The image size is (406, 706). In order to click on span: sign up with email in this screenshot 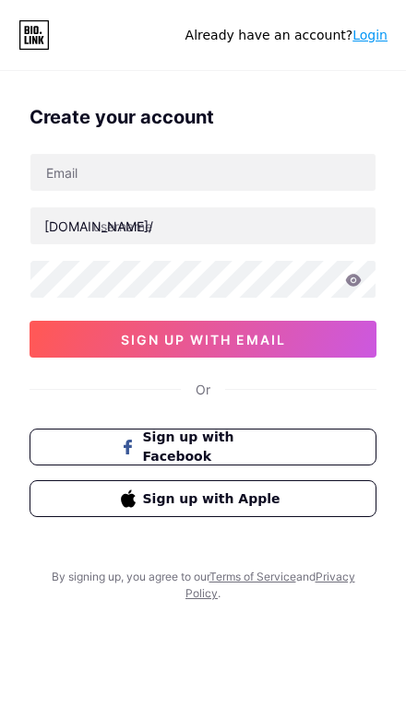, I will do `click(203, 339)`.